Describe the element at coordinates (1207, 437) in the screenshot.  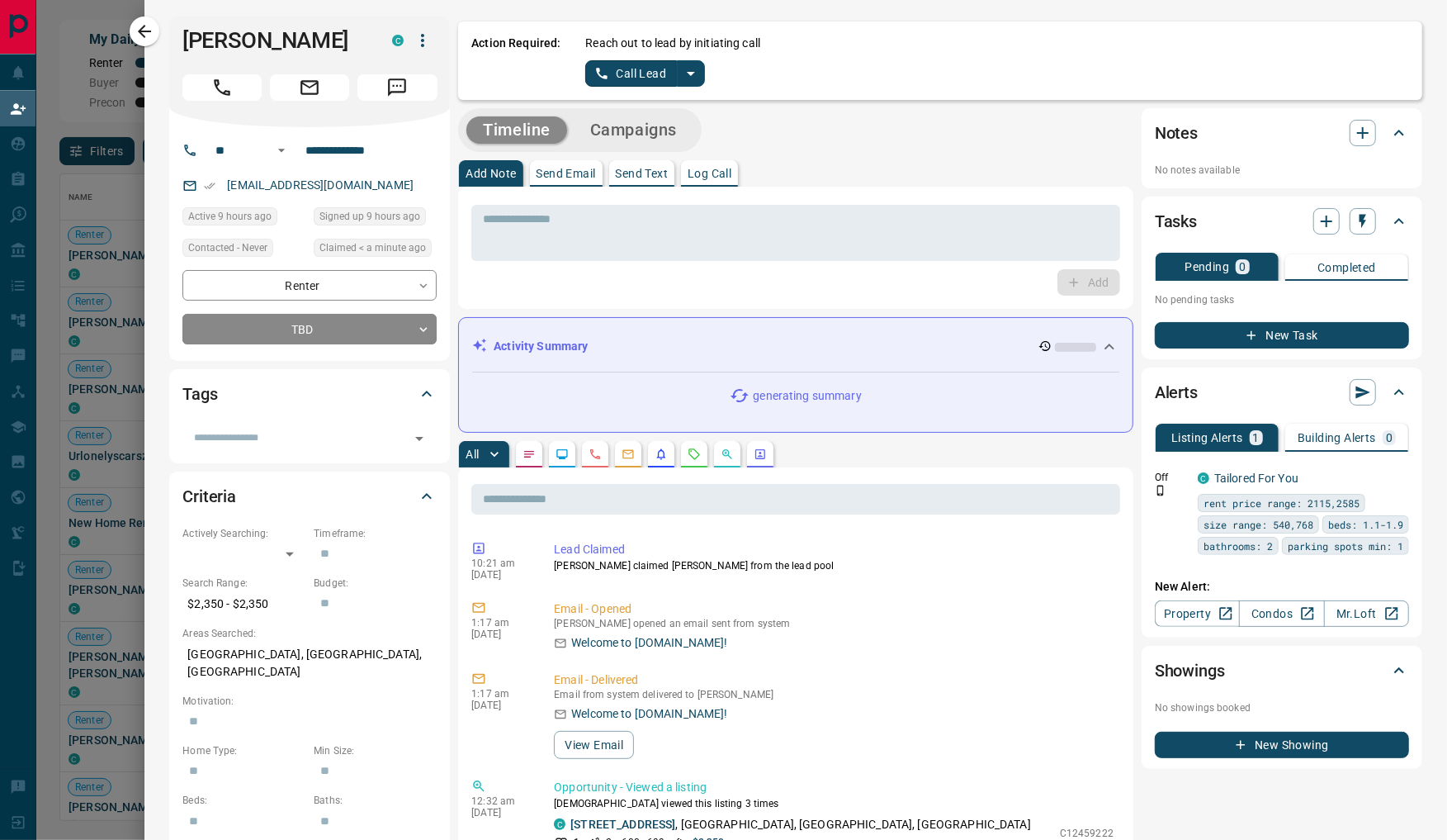
I see `p: Listing Alerts` at that location.